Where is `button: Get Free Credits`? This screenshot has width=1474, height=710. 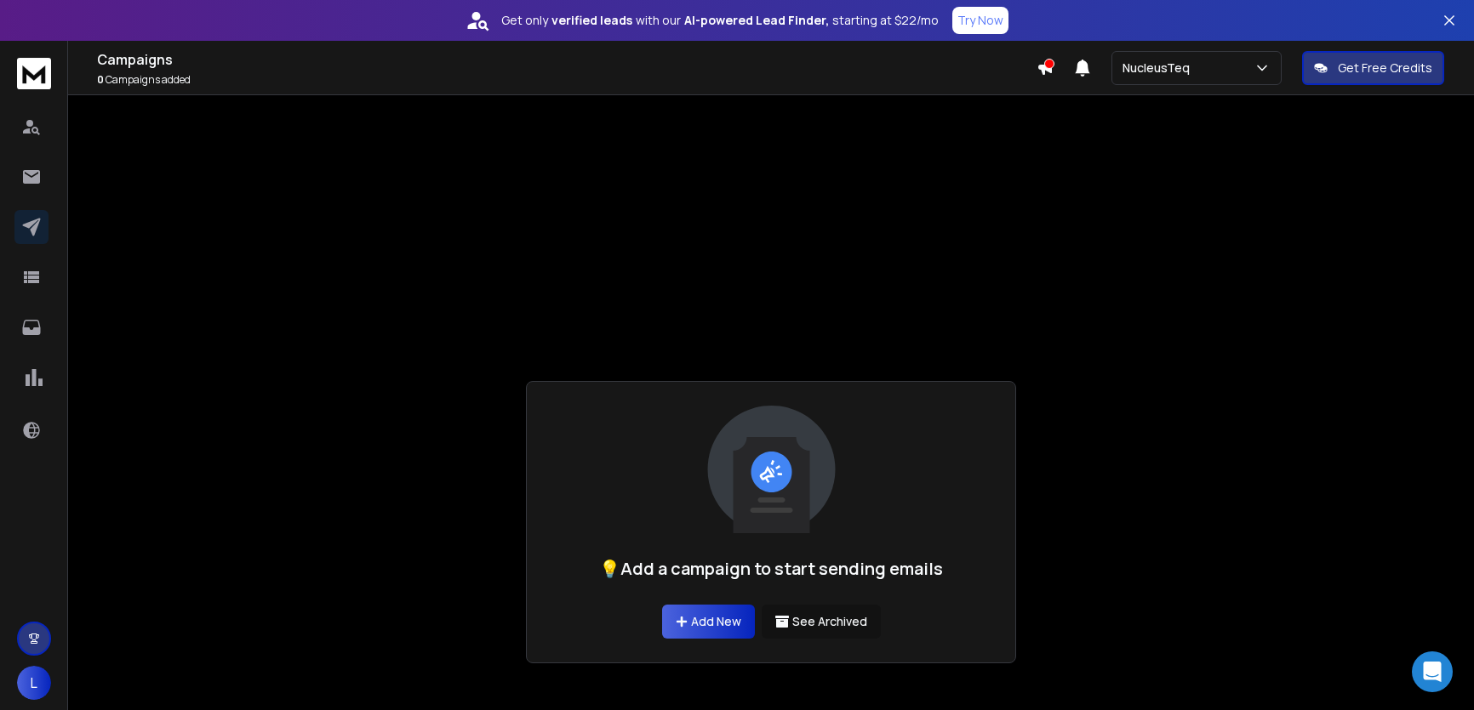 button: Get Free Credits is located at coordinates (1372, 68).